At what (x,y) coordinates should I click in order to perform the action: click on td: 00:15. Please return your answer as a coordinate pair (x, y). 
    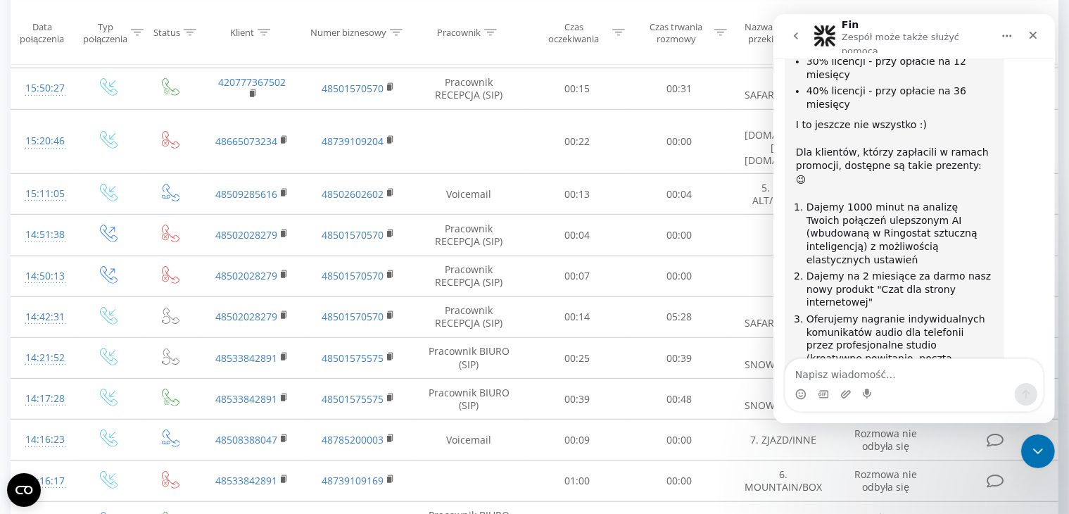
    Looking at the image, I should click on (577, 89).